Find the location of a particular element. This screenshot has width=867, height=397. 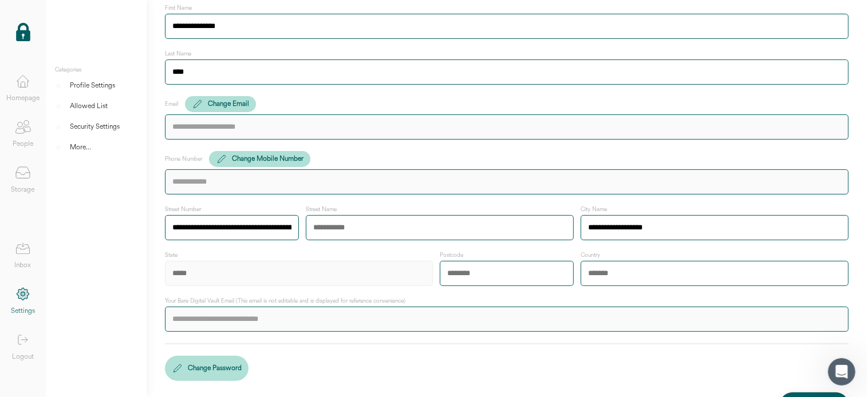

div: More... is located at coordinates (80, 148).